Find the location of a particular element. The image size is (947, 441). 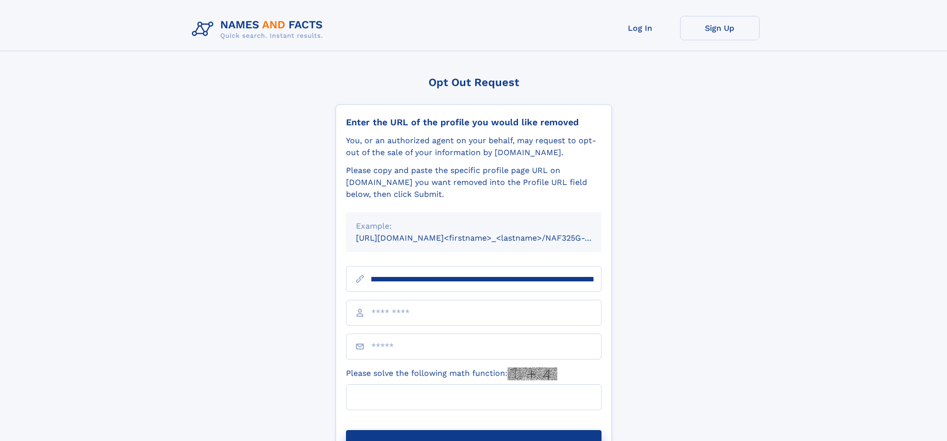

a: Sign Up is located at coordinates (720, 28).